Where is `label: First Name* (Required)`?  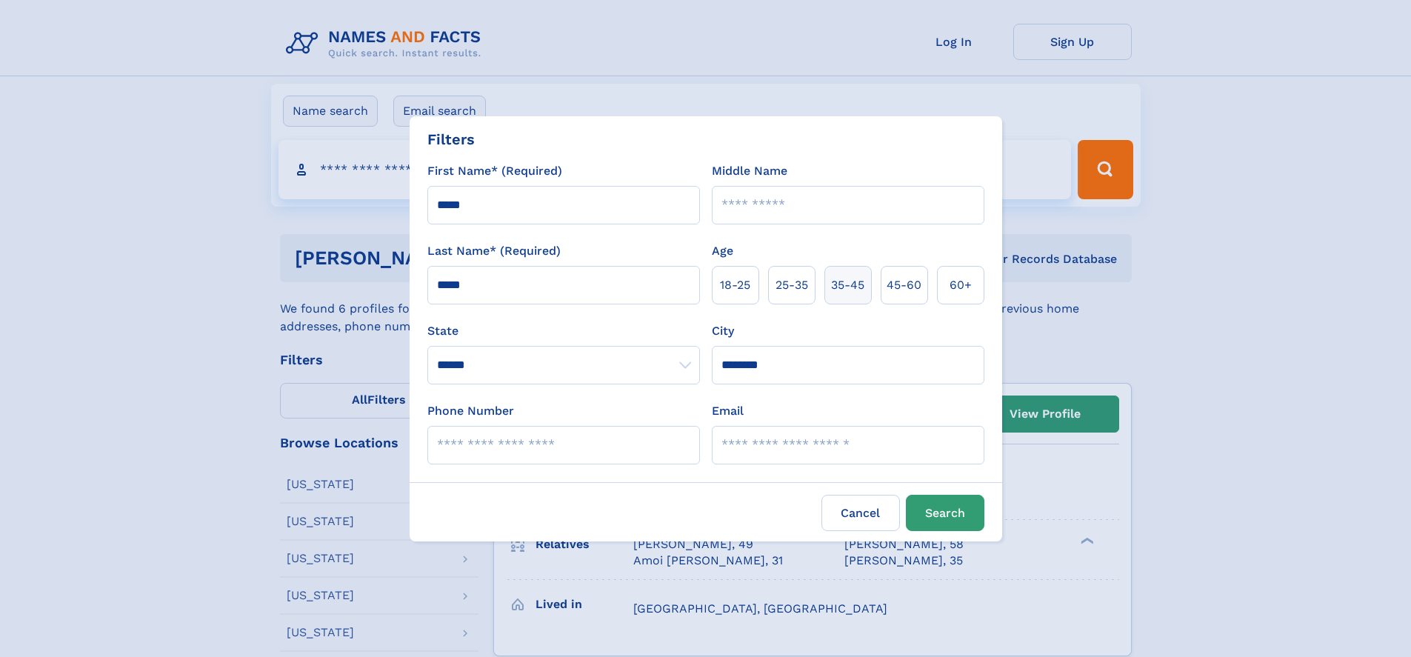 label: First Name* (Required) is located at coordinates (495, 171).